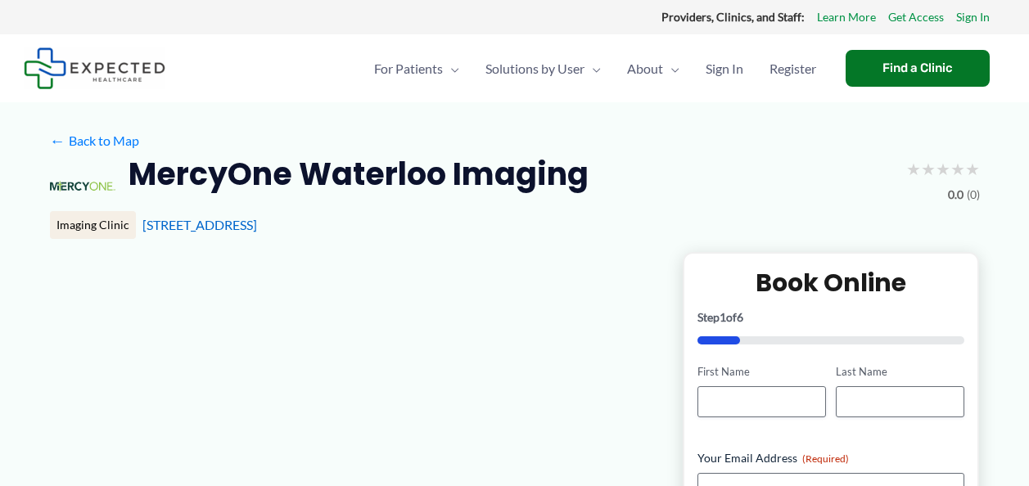  I want to click on a: Solutions by UserMenu Toggle, so click(543, 69).